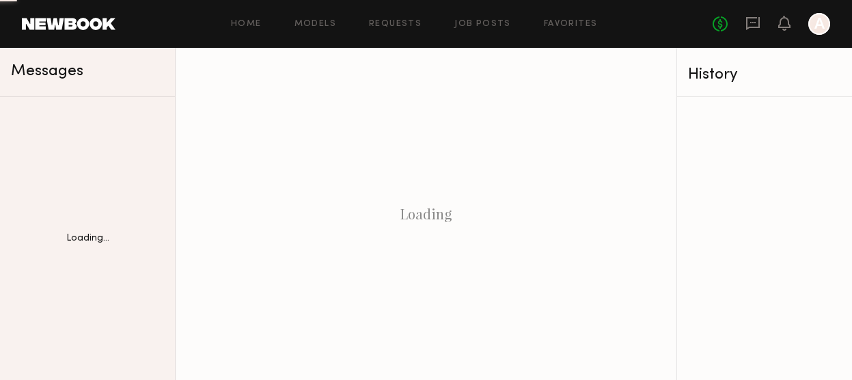 The height and width of the screenshot is (380, 852). I want to click on div: History, so click(764, 74).